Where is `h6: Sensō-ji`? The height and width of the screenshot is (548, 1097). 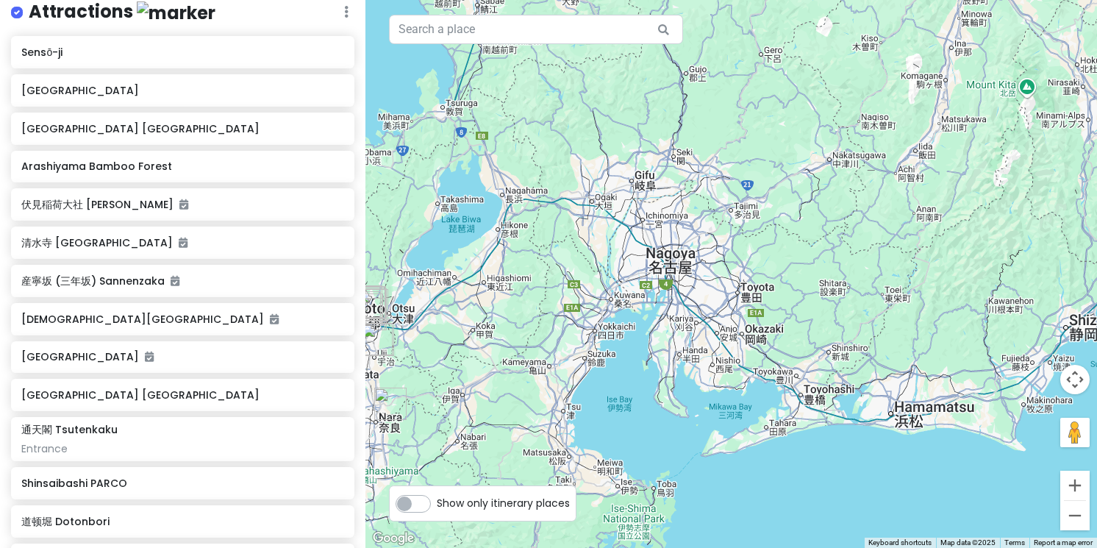 h6: Sensō-ji is located at coordinates (182, 52).